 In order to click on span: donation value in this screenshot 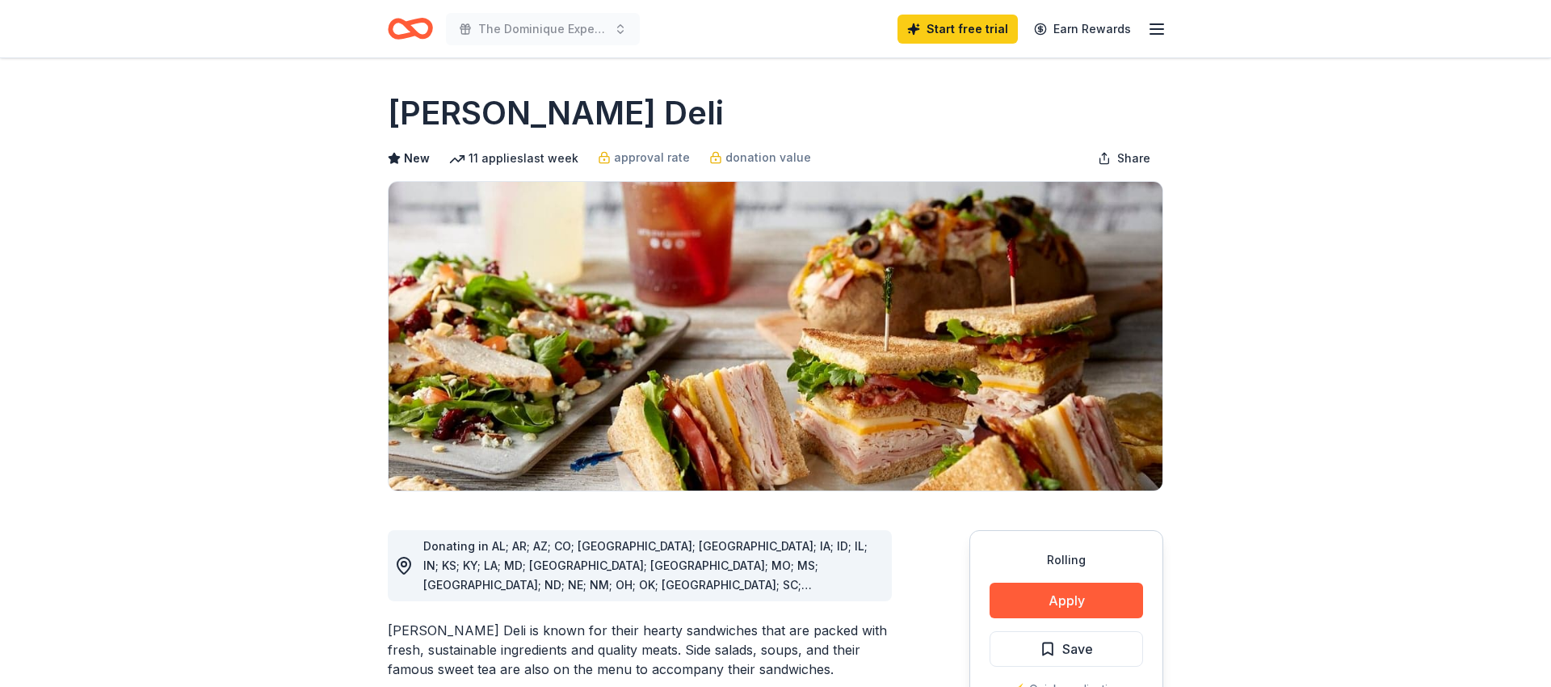, I will do `click(768, 158)`.